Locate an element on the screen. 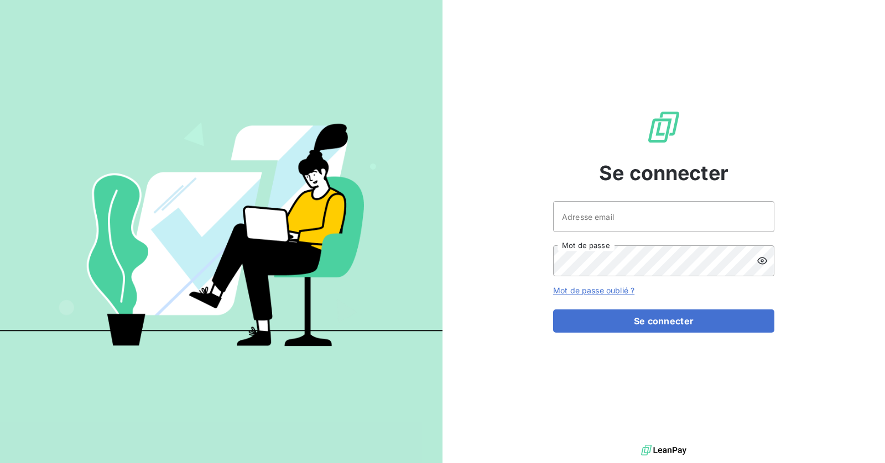 This screenshot has width=885, height=463. span: Se connecter is located at coordinates (663, 173).